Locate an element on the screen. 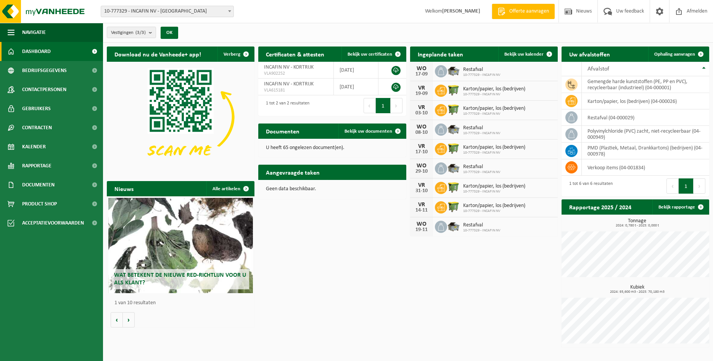 The width and height of the screenshot is (713, 361). div: 31-10 is located at coordinates (422, 191).